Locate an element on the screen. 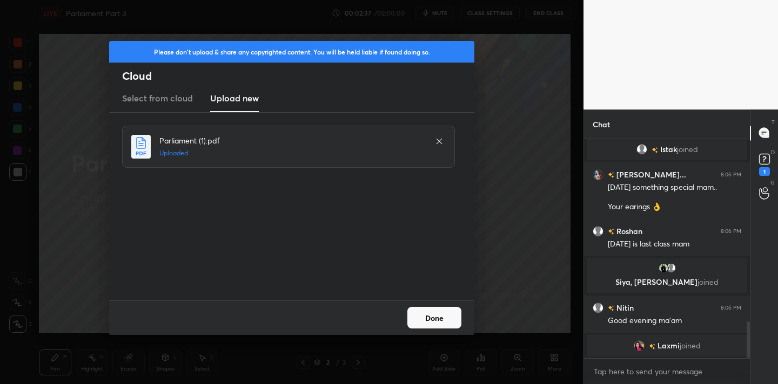 Image resolution: width=778 pixels, height=384 pixels. h6: Roshan is located at coordinates (628, 231).